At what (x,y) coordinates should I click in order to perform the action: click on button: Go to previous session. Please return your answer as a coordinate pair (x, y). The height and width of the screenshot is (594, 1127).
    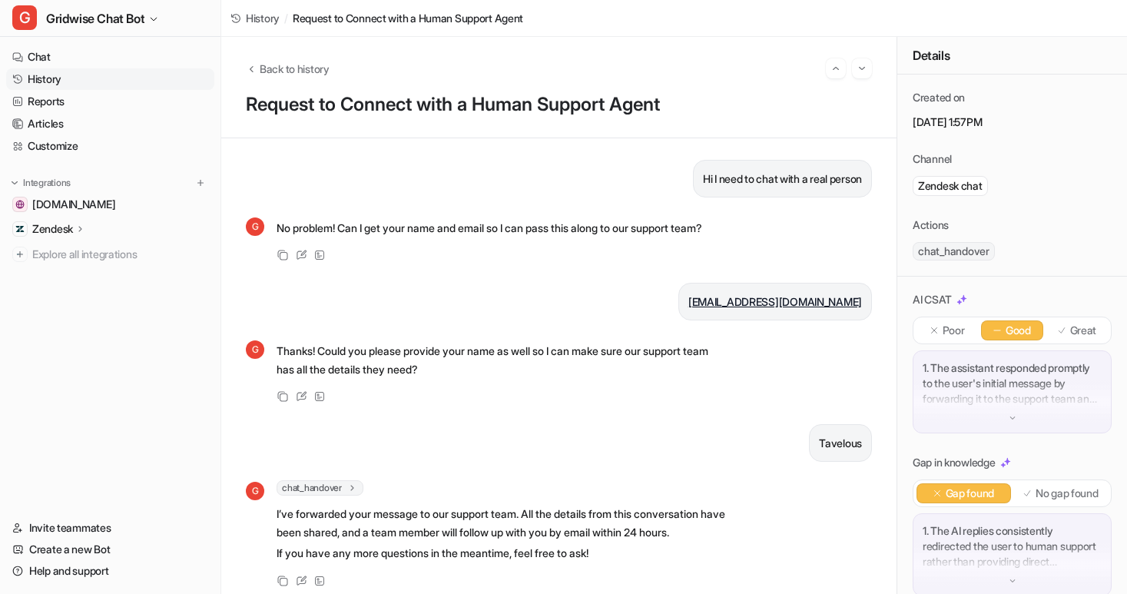
    Looking at the image, I should click on (836, 68).